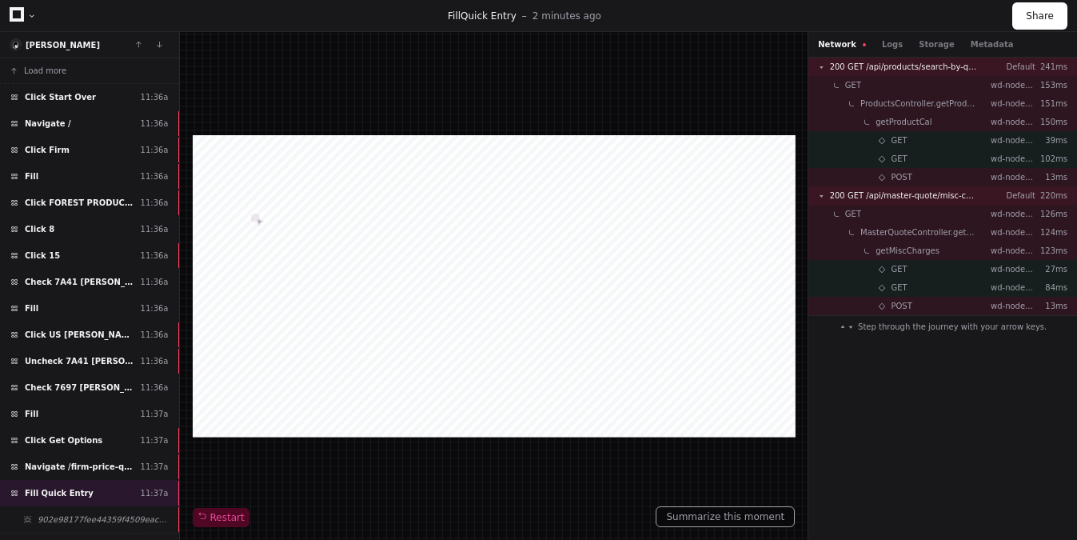 This screenshot has width=1077, height=540. Describe the element at coordinates (1051, 140) in the screenshot. I see `p: 39ms` at that location.